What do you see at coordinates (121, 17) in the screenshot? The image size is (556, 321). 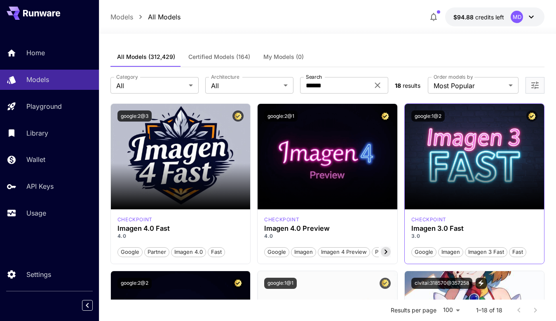 I see `a: Models` at bounding box center [121, 17].